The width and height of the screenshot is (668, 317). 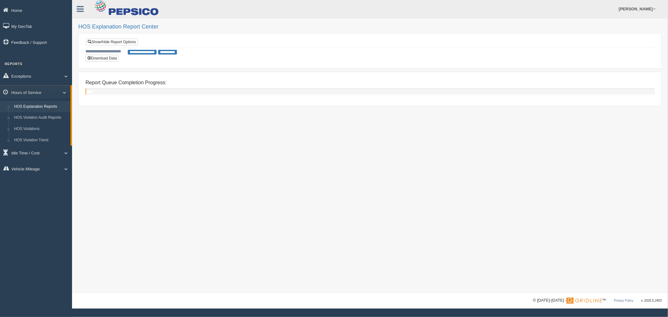 I want to click on a: Privacy Policy, so click(x=624, y=300).